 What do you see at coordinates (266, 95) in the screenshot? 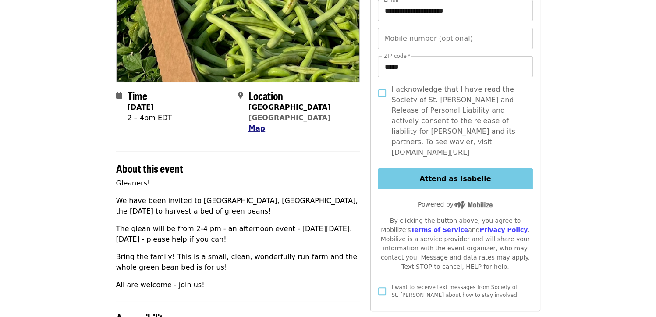
I see `span: Location` at bounding box center [266, 95].